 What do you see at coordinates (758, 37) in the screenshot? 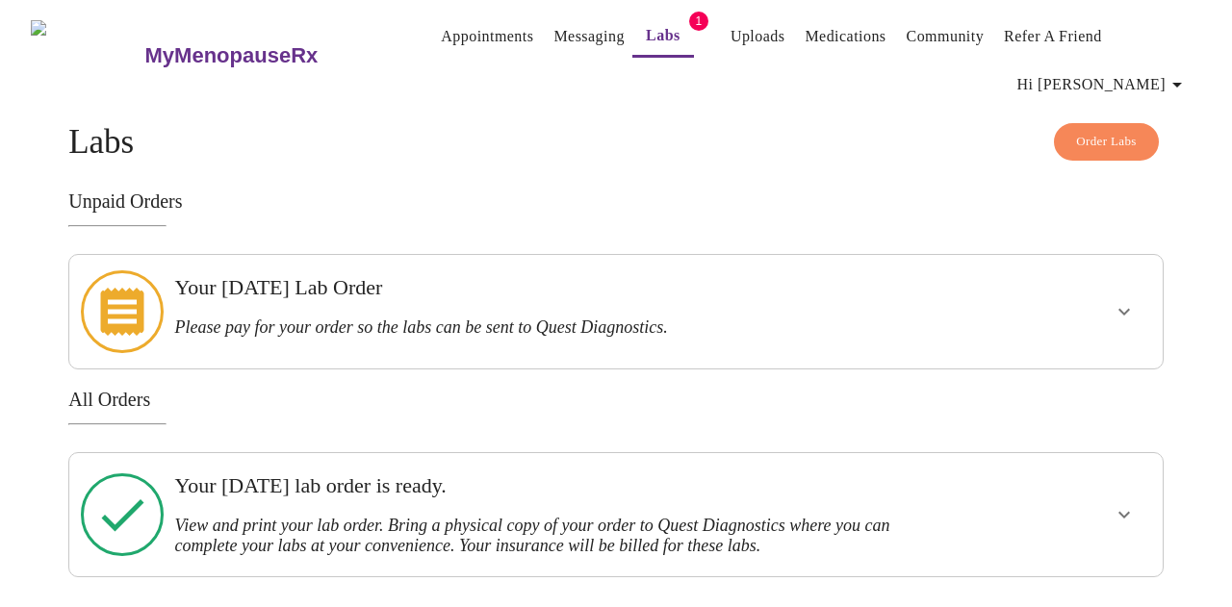
I see `button: Uploads` at bounding box center [758, 37].